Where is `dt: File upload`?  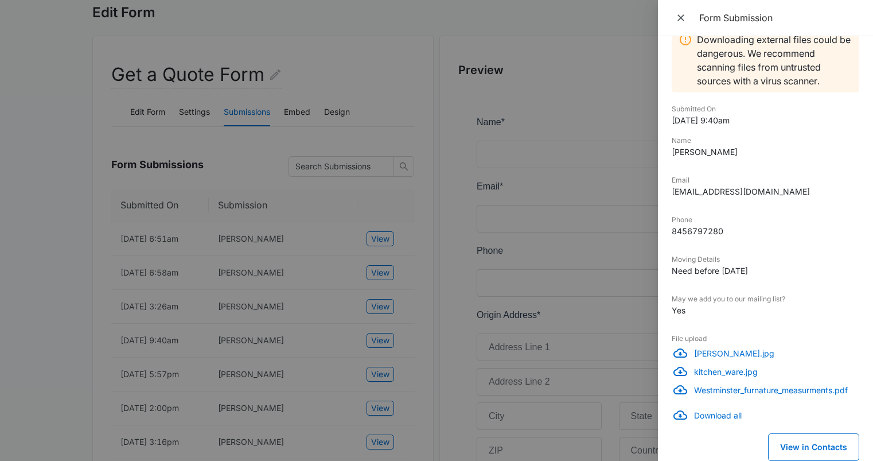
dt: File upload is located at coordinates (765, 338).